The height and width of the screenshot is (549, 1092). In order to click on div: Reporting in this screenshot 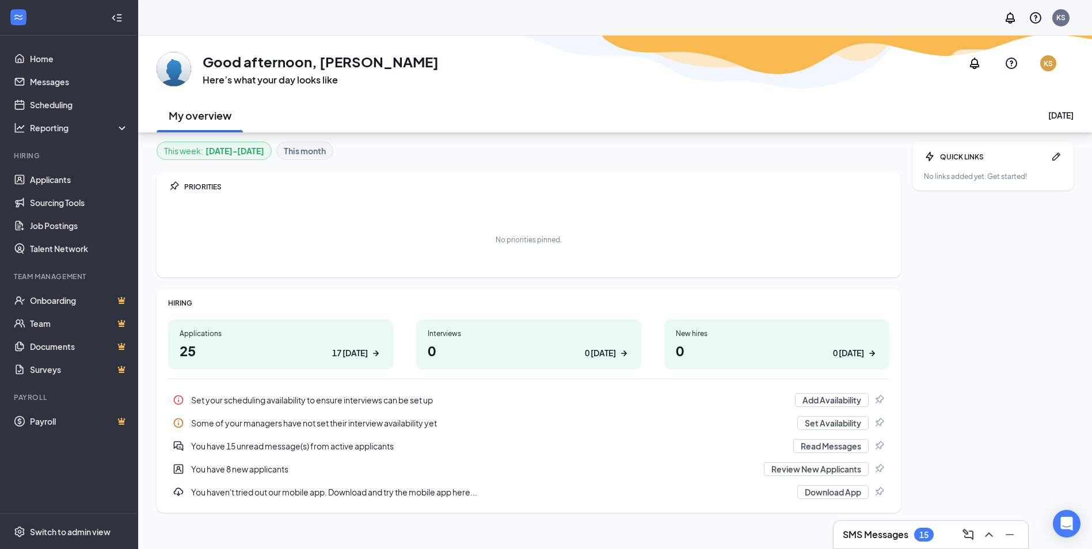, I will do `click(79, 128)`.